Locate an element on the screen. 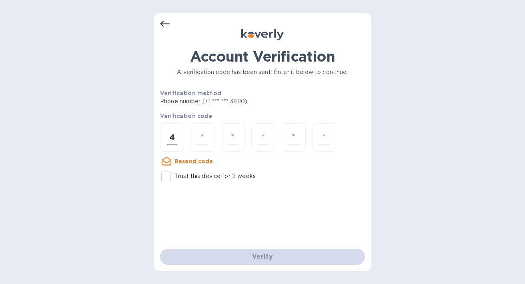  p: A verification code has been sent. Enter it below to continue. is located at coordinates (263, 72).